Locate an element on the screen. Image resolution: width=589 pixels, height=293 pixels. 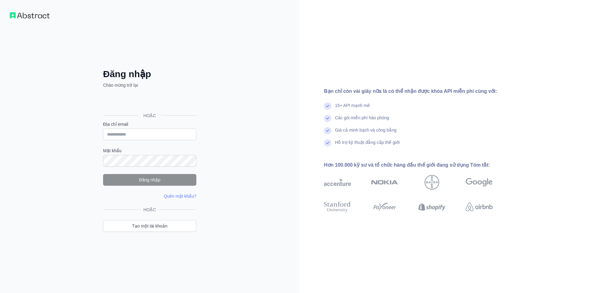
img: Bayer is located at coordinates (432, 182).